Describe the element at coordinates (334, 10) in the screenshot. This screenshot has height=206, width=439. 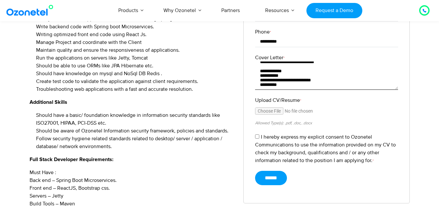
I see `a: Request a Demo` at that location.